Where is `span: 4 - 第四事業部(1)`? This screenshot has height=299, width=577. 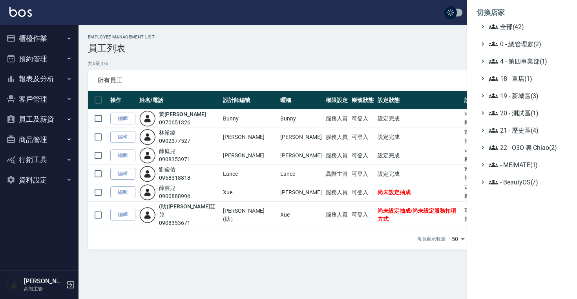 span: 4 - 第四事業部(1) is located at coordinates (526, 61).